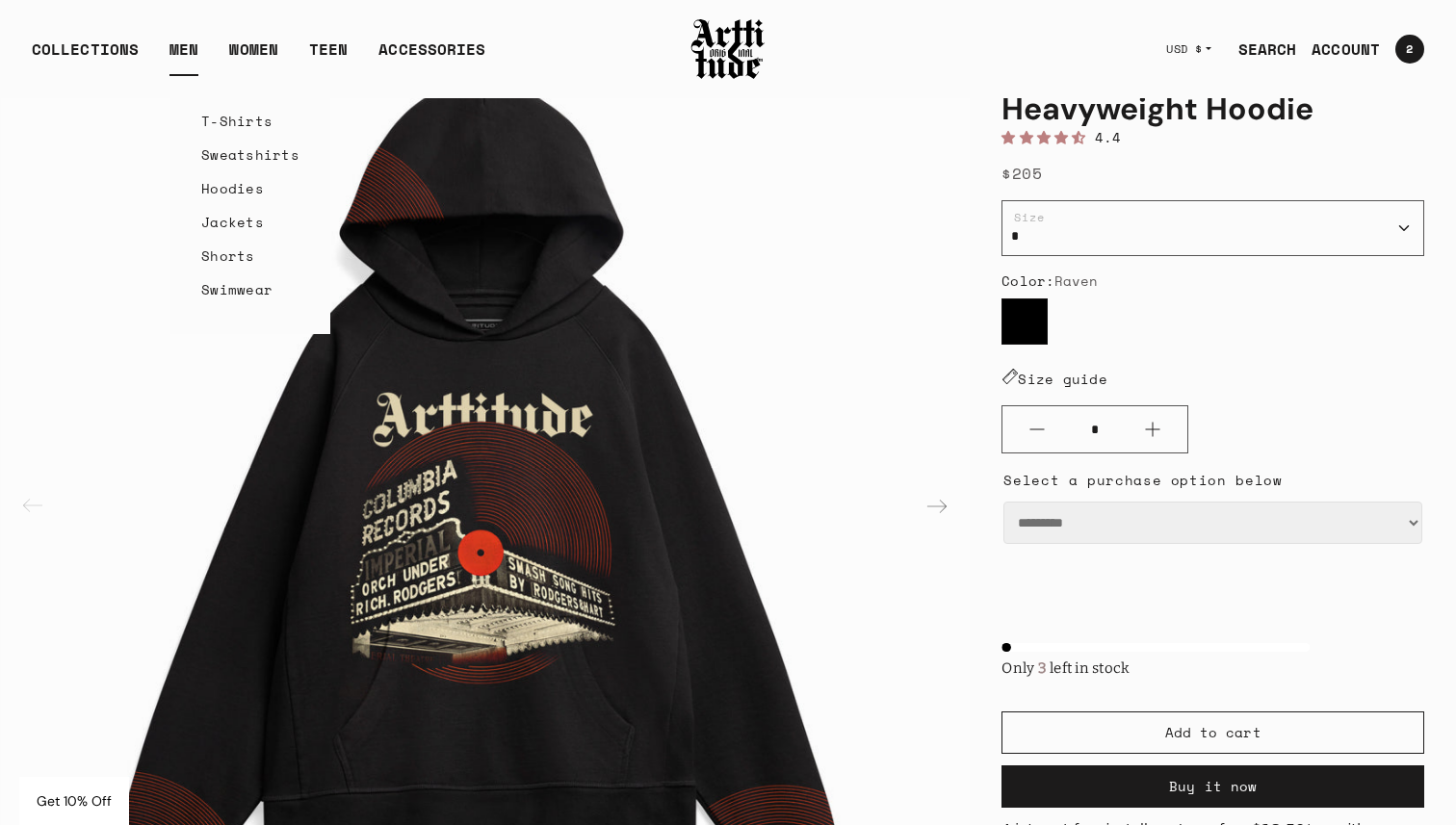 This screenshot has width=1456, height=825. Describe the element at coordinates (1213, 732) in the screenshot. I see `span: Add to cart` at that location.